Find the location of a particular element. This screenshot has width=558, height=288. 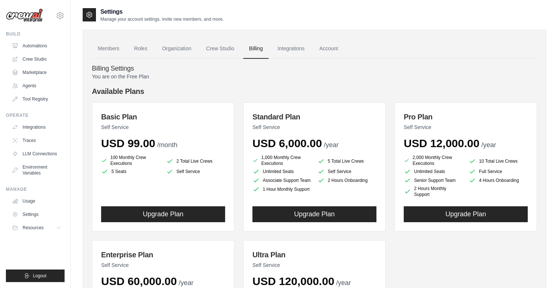

h3: Enterprise Plan is located at coordinates (163, 254).